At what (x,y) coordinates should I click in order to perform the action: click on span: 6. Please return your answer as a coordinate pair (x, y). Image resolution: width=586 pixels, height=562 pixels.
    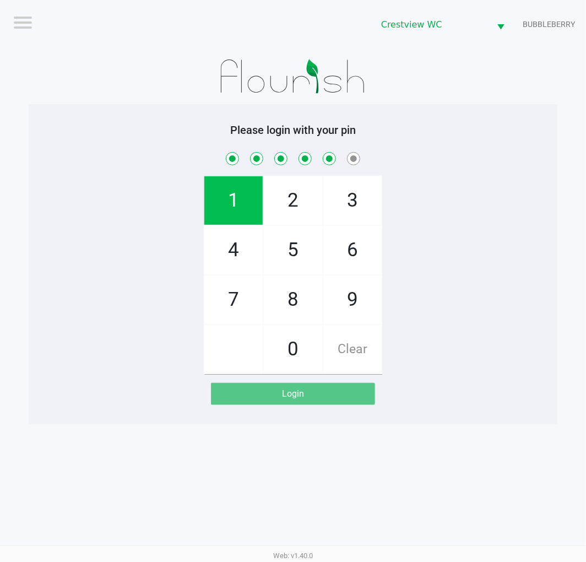
    Looking at the image, I should click on (353, 250).